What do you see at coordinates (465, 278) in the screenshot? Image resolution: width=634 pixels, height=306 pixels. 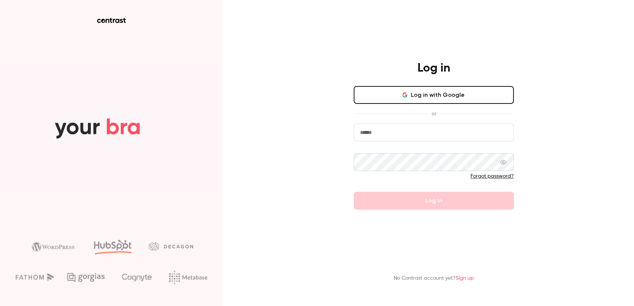 I see `a: Sign up` at bounding box center [465, 278].